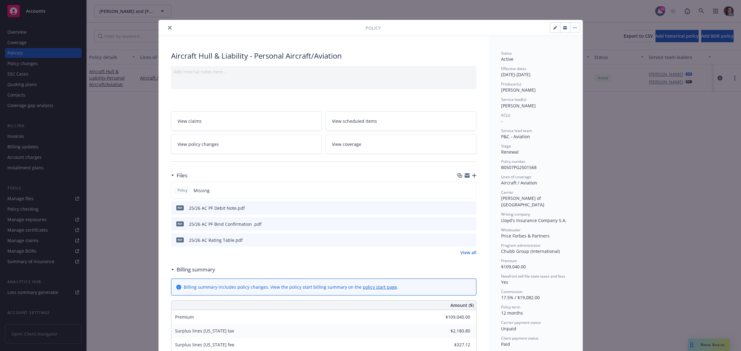 The image size is (741, 351). What do you see at coordinates (507, 192) in the screenshot?
I see `span: Carrier` at bounding box center [507, 192].